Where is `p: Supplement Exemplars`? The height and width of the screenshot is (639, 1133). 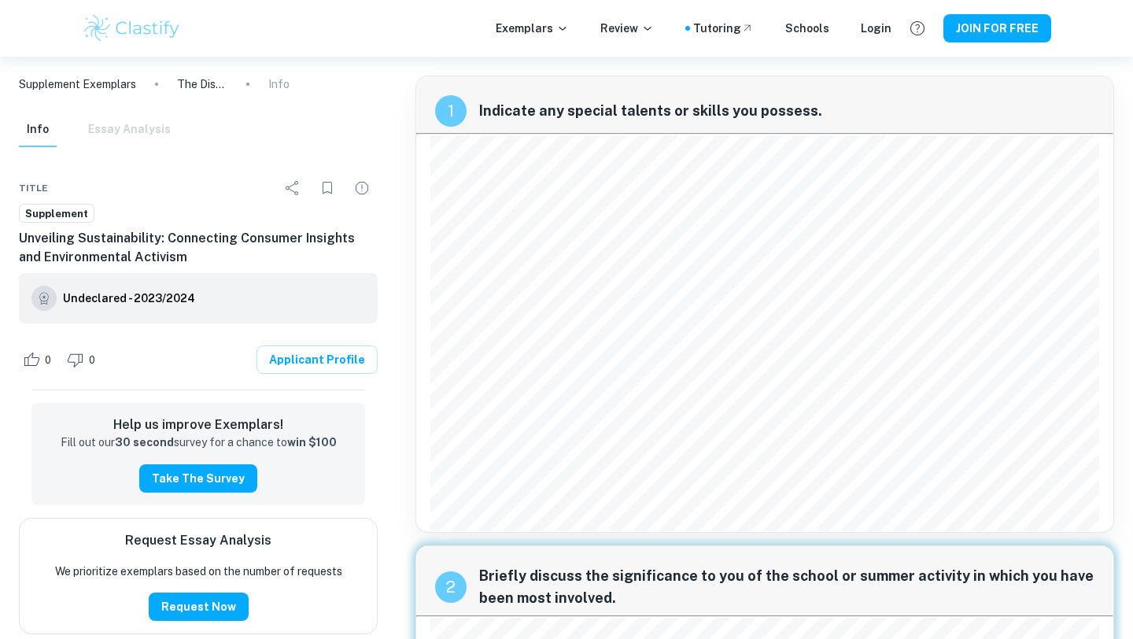
p: Supplement Exemplars is located at coordinates (77, 84).